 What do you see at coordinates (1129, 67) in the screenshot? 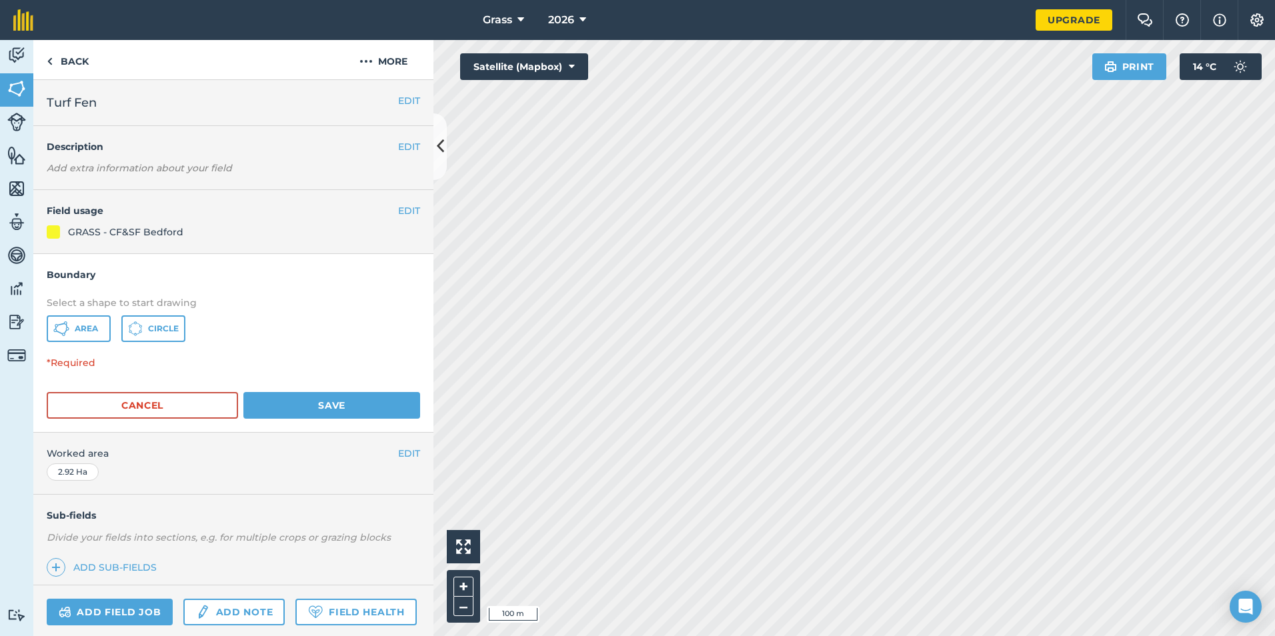
I see `button: Print` at bounding box center [1129, 67].